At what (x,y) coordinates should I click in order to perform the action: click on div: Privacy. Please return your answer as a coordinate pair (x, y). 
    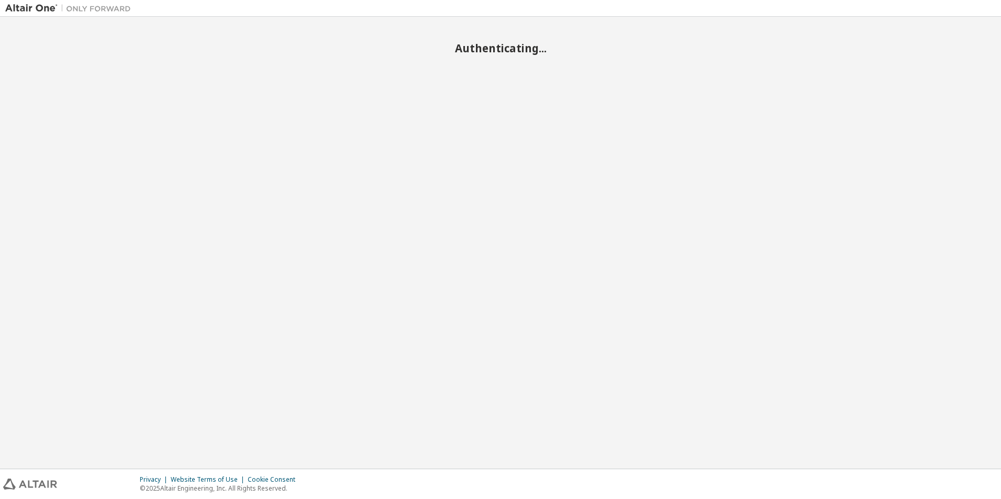
    Looking at the image, I should click on (155, 480).